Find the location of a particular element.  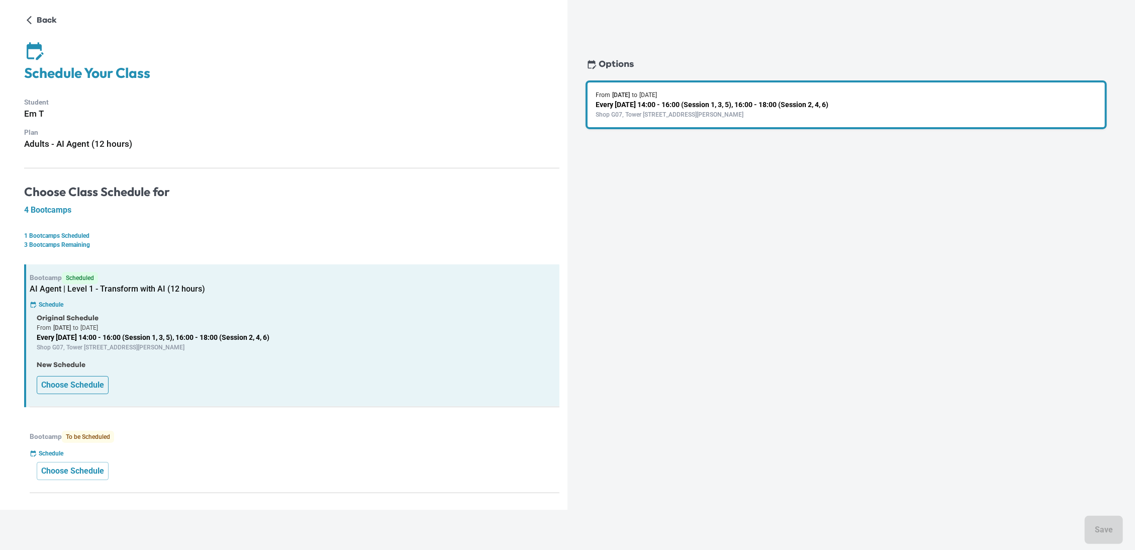

button: Back is located at coordinates (42, 20).